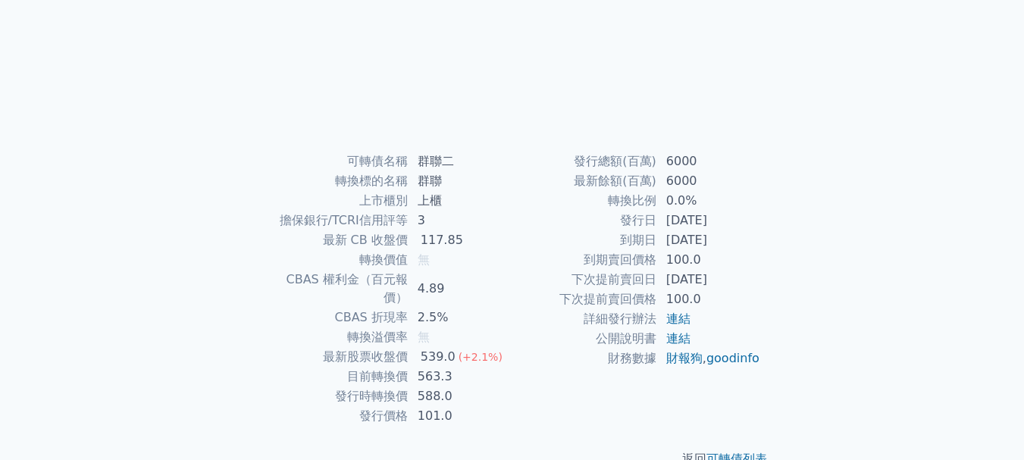 Image resolution: width=1024 pixels, height=460 pixels. I want to click on td: 發行日, so click(584, 221).